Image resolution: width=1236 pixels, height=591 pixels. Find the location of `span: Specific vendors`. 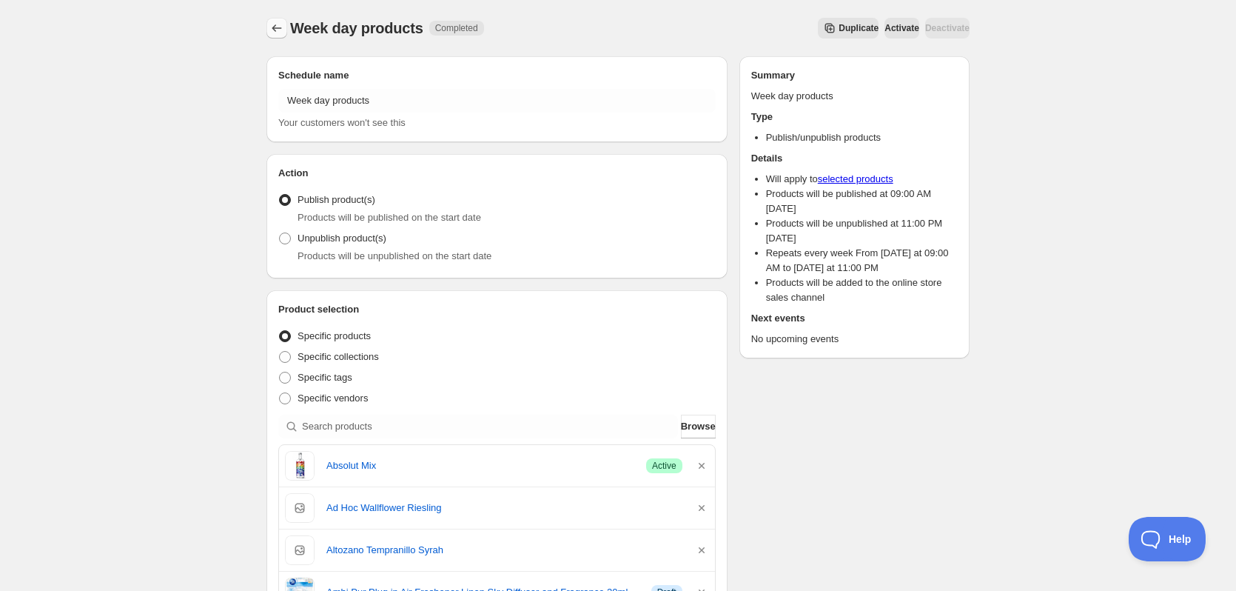

span: Specific vendors is located at coordinates (332, 397).